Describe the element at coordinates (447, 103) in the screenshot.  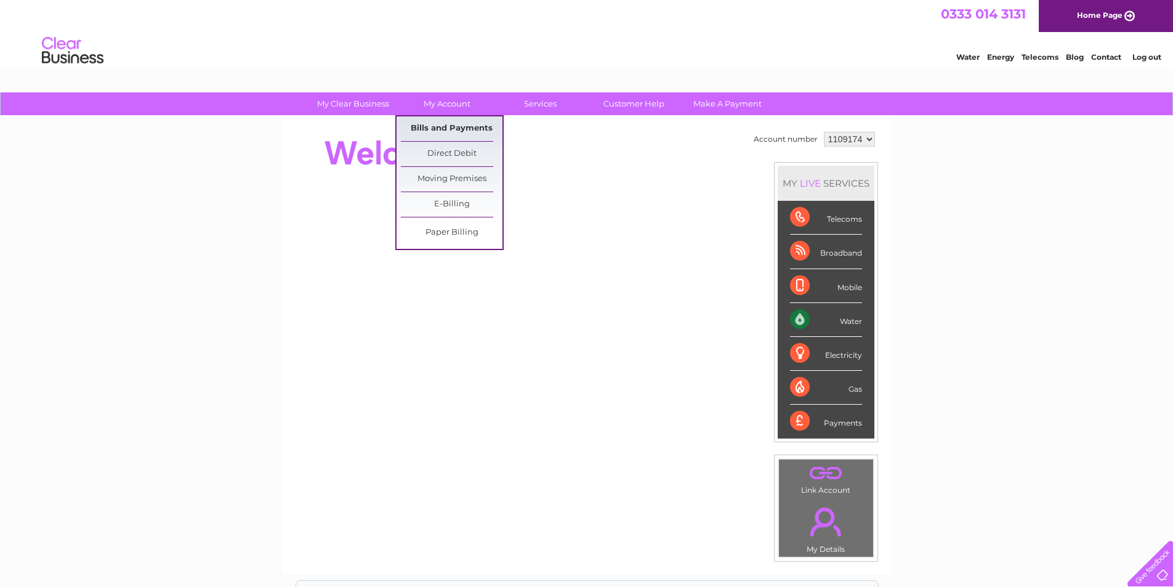
I see `a: My Account` at that location.